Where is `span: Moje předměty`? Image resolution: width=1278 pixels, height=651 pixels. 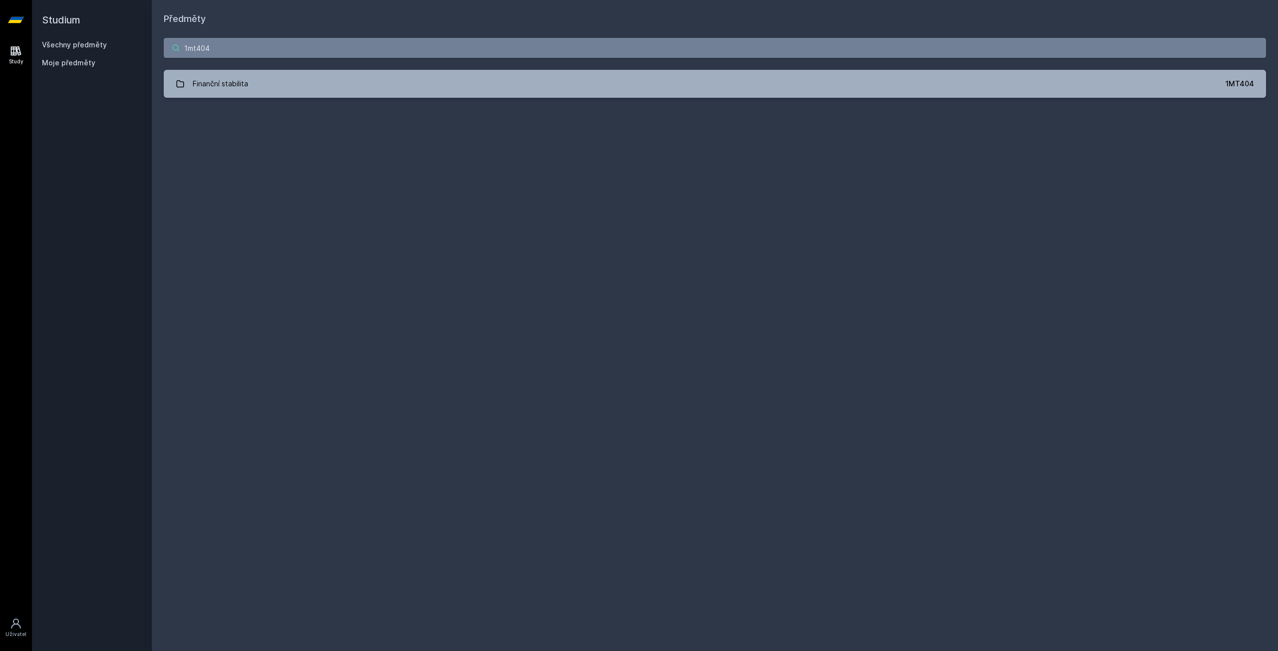
span: Moje předměty is located at coordinates (68, 63).